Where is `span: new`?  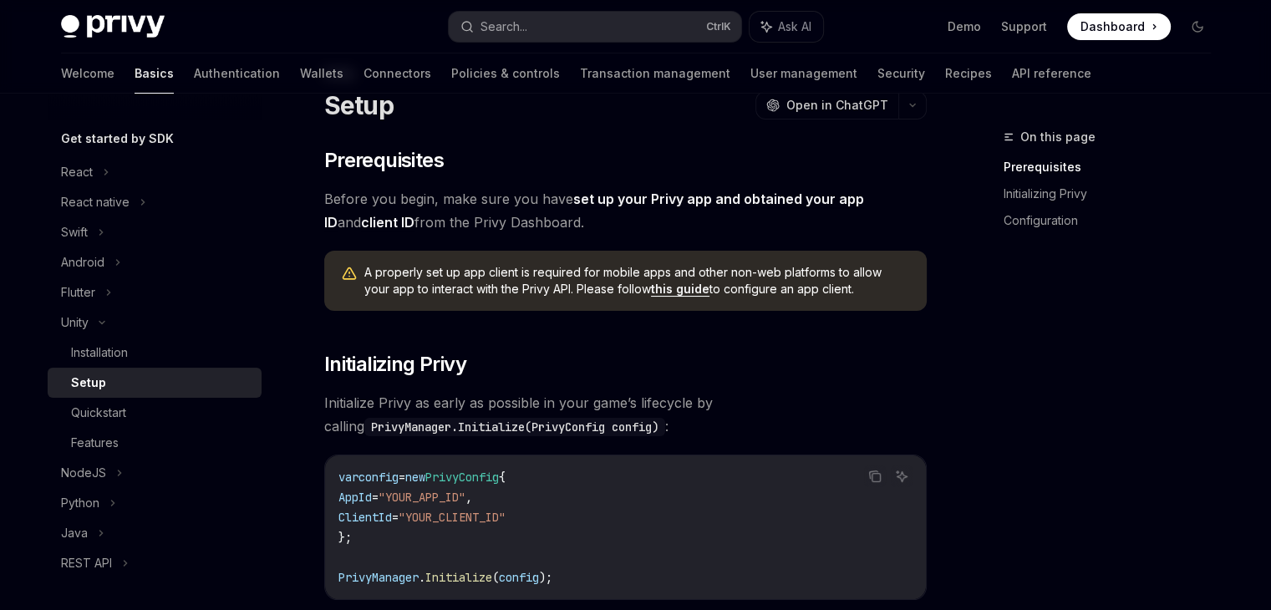
span: new is located at coordinates (415, 477).